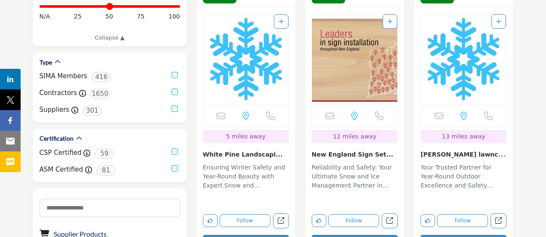  I want to click on label: ASM Certified, so click(61, 169).